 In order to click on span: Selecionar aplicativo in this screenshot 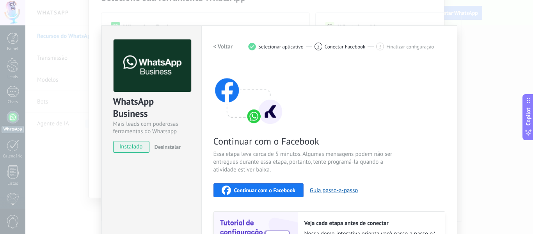, I will do `click(281, 46)`.